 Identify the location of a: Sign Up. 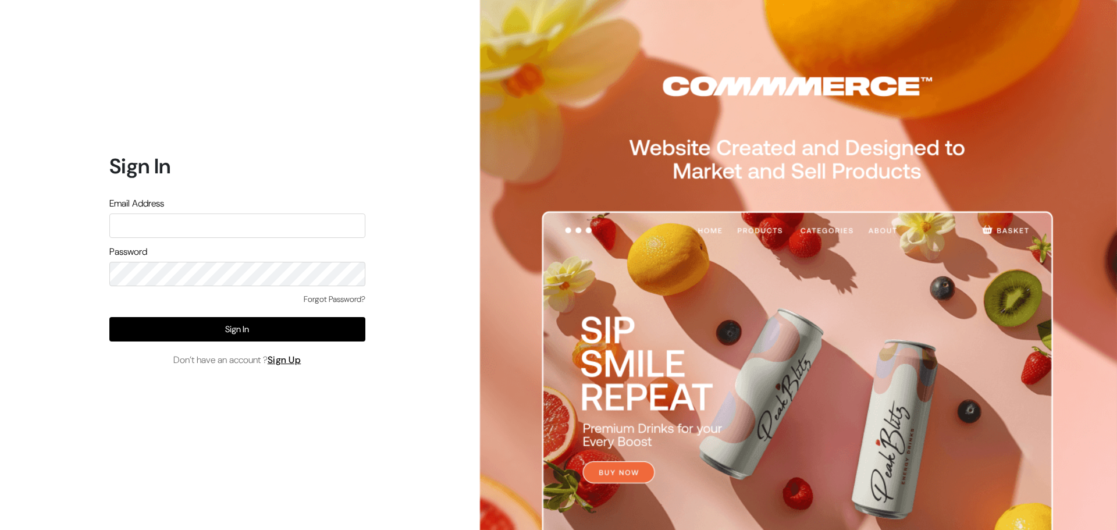
(284, 359).